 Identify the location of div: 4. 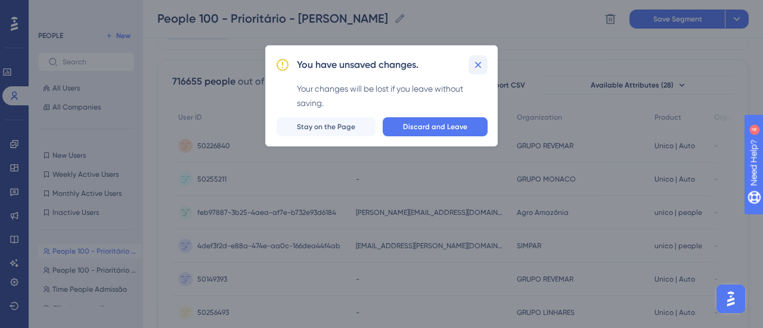
(85, 11).